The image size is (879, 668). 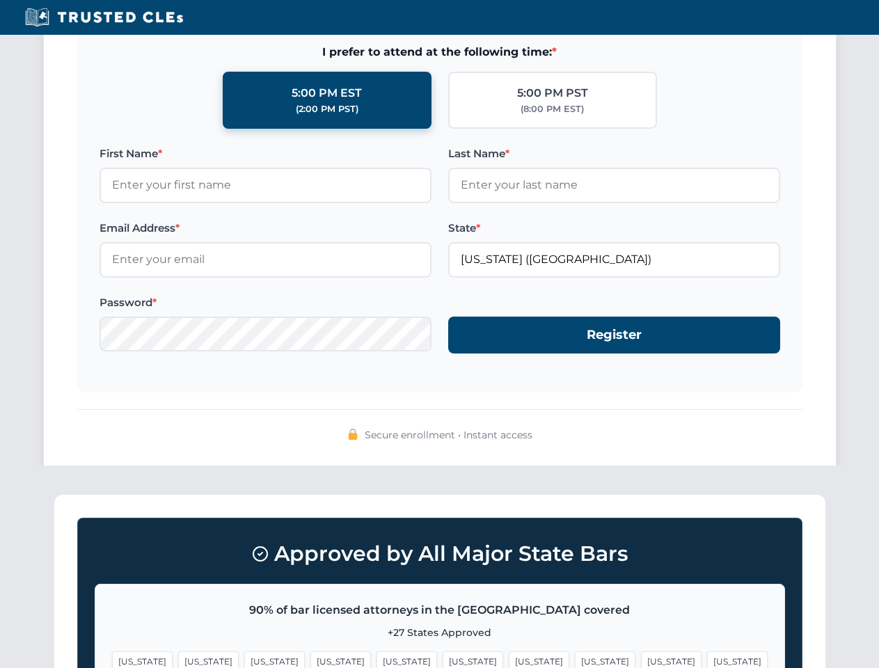 I want to click on input: Enter your email, so click(x=265, y=260).